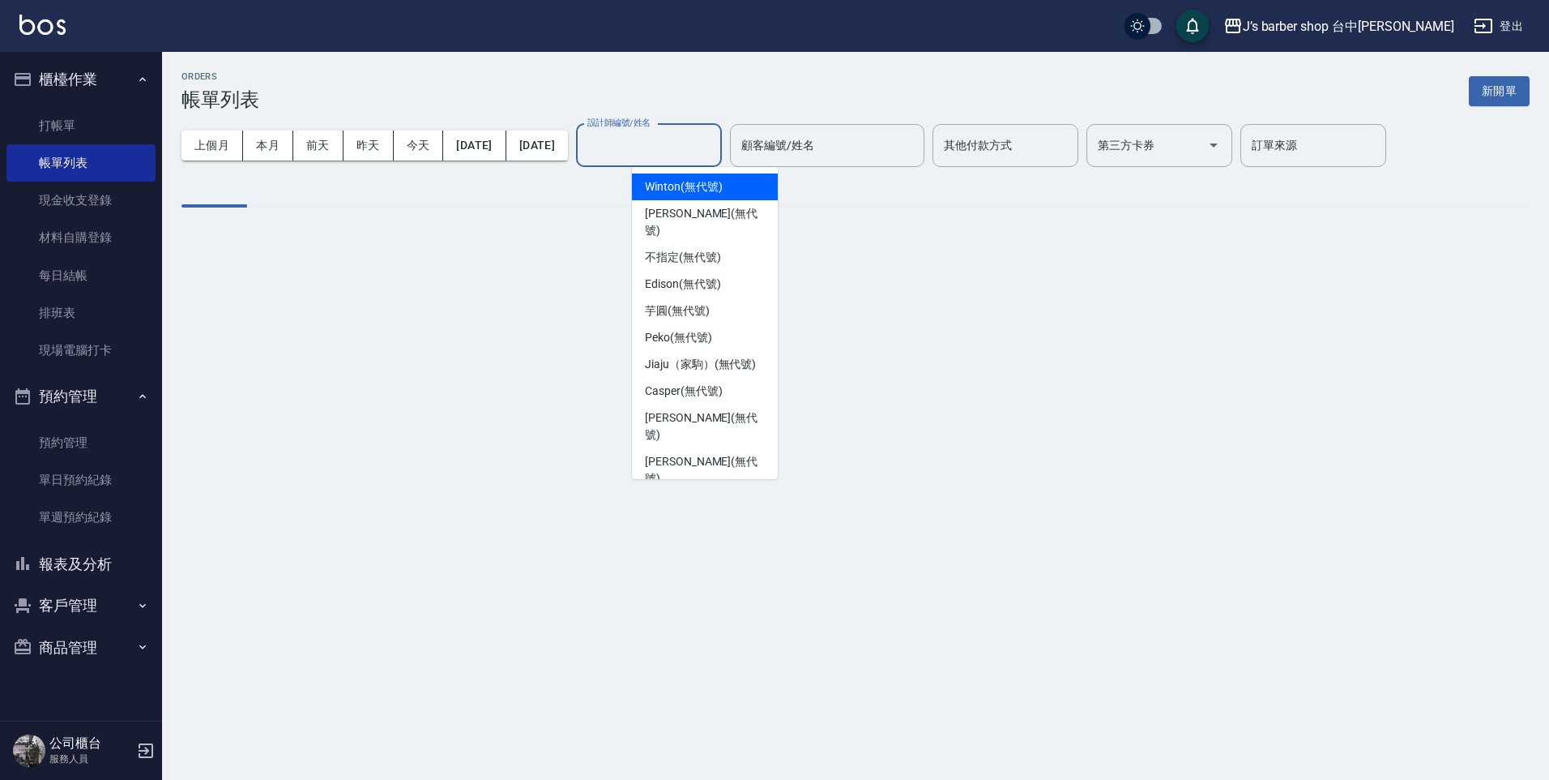  What do you see at coordinates (81, 276) in the screenshot?
I see `a: 每日結帳` at bounding box center [81, 276].